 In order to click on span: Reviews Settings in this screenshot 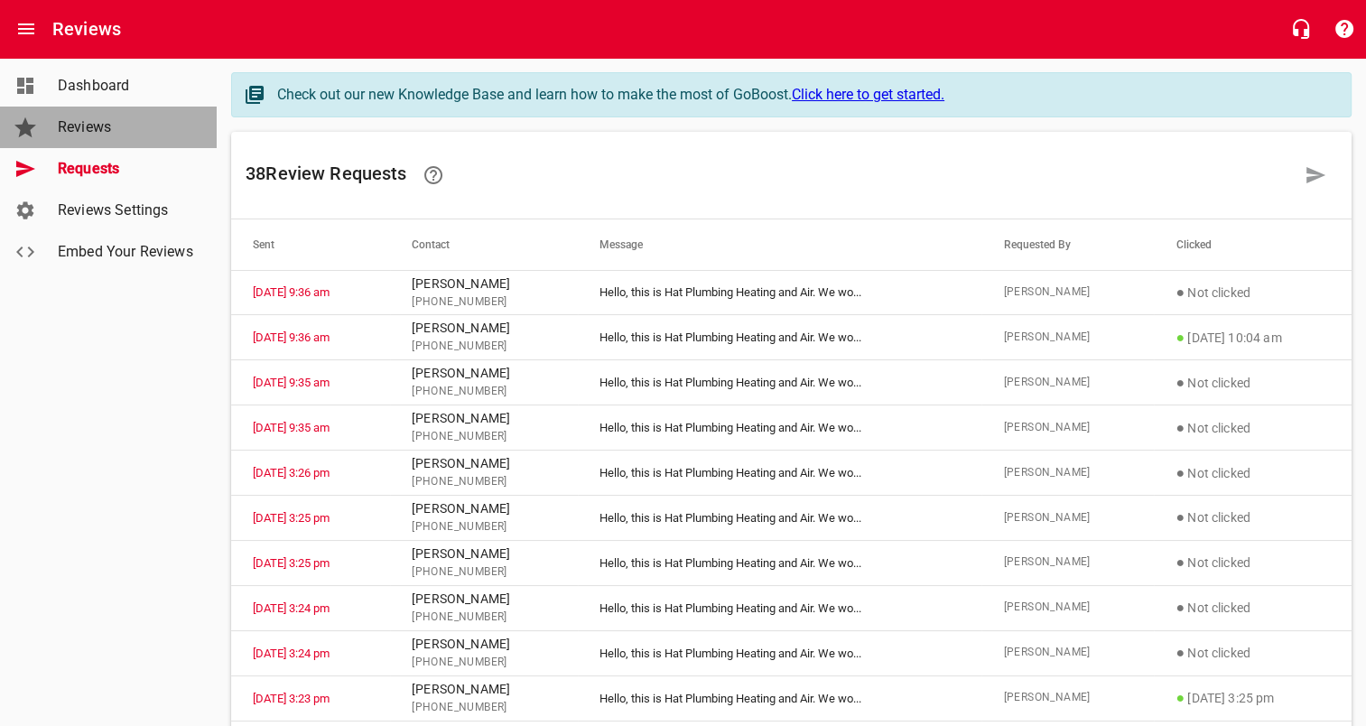, I will do `click(126, 210)`.